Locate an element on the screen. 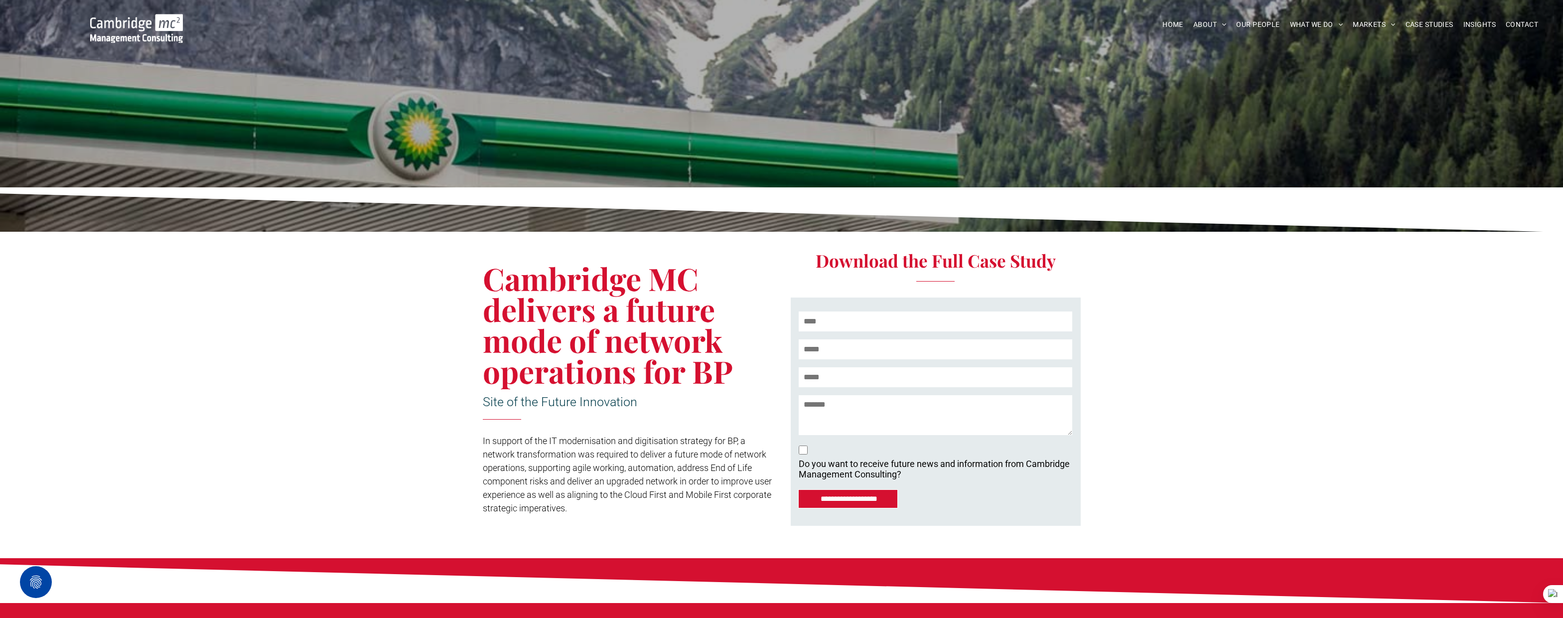 This screenshot has height=618, width=1563. span: Site of the Future Innovation is located at coordinates (560, 402).